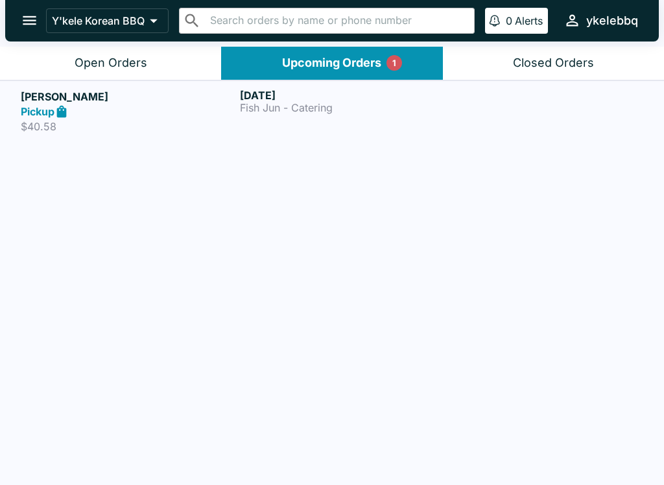  I want to click on button: ykelebbq, so click(600, 20).